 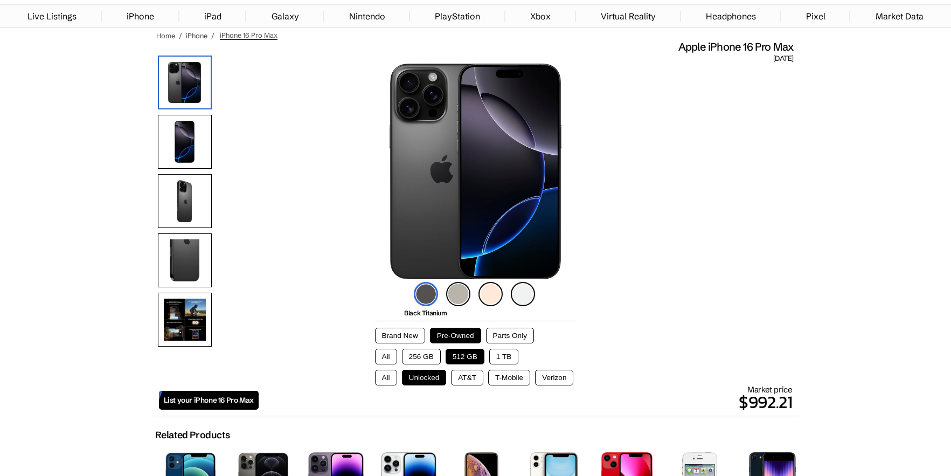 I want to click on button: Pre-Owned, so click(x=455, y=335).